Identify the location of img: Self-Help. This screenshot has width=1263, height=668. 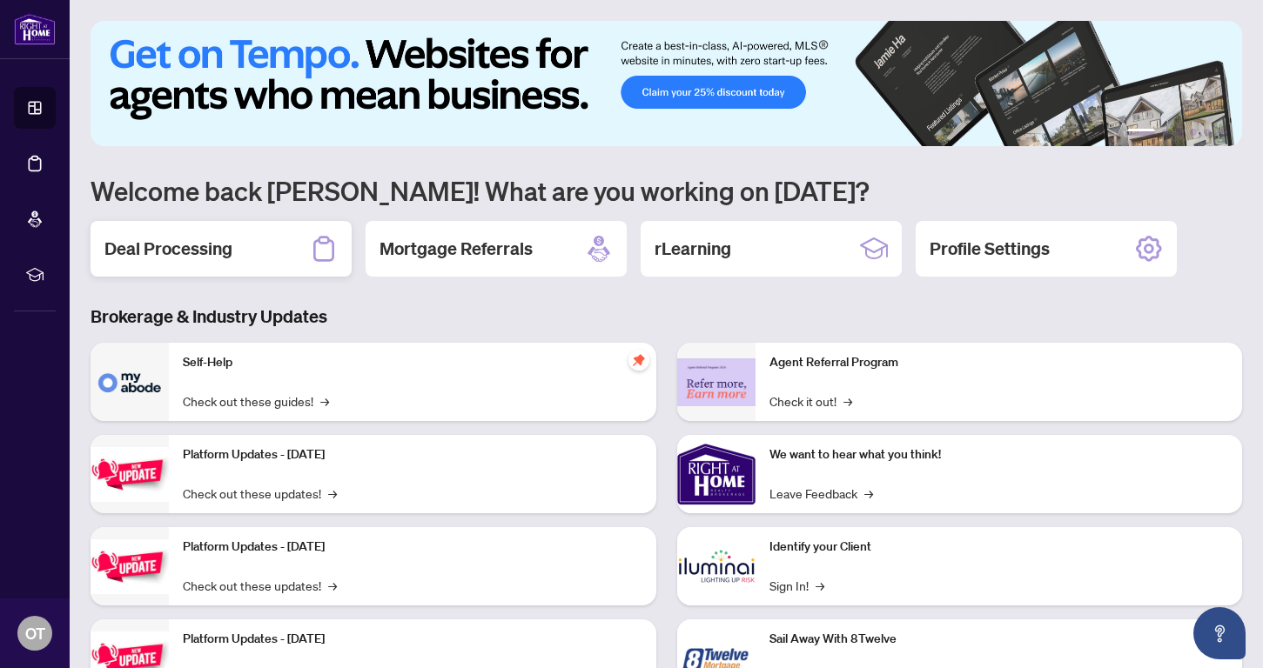
(130, 382).